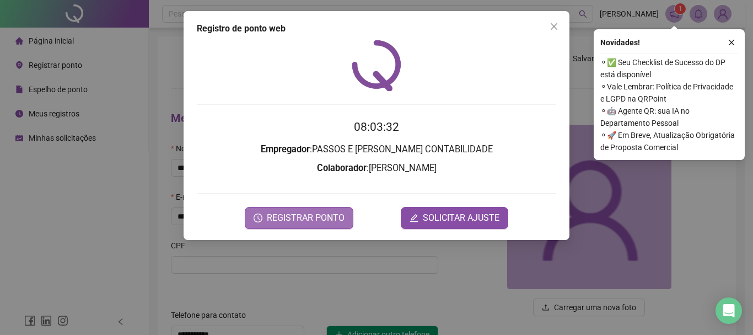 This screenshot has width=753, height=335. Describe the element at coordinates (669, 93) in the screenshot. I see `span: ⚬ Vale Lembrar: Política de Privacidade e LGPD na QRPoint` at that location.